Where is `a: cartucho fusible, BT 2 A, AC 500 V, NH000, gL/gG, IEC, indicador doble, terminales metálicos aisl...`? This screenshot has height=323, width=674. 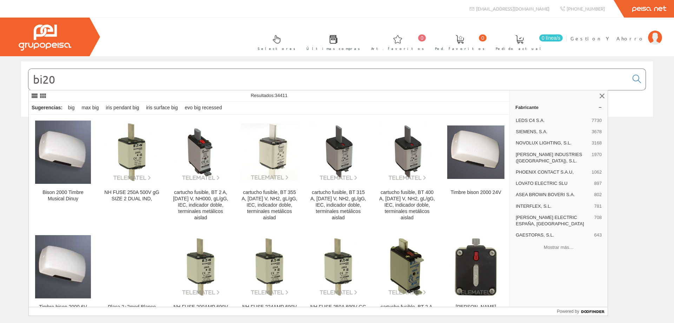 a: cartucho fusible, BT 2 A, AC 500 V, NH000, gL/gG, IEC, indicador doble, terminales metálicos aisl... is located at coordinates (200, 172).